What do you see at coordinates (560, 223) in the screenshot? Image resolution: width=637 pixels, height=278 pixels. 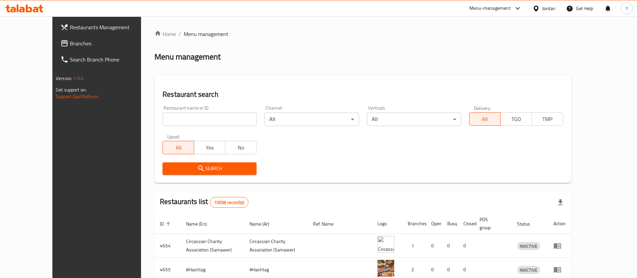 I see `th: Action` at bounding box center [560, 223].